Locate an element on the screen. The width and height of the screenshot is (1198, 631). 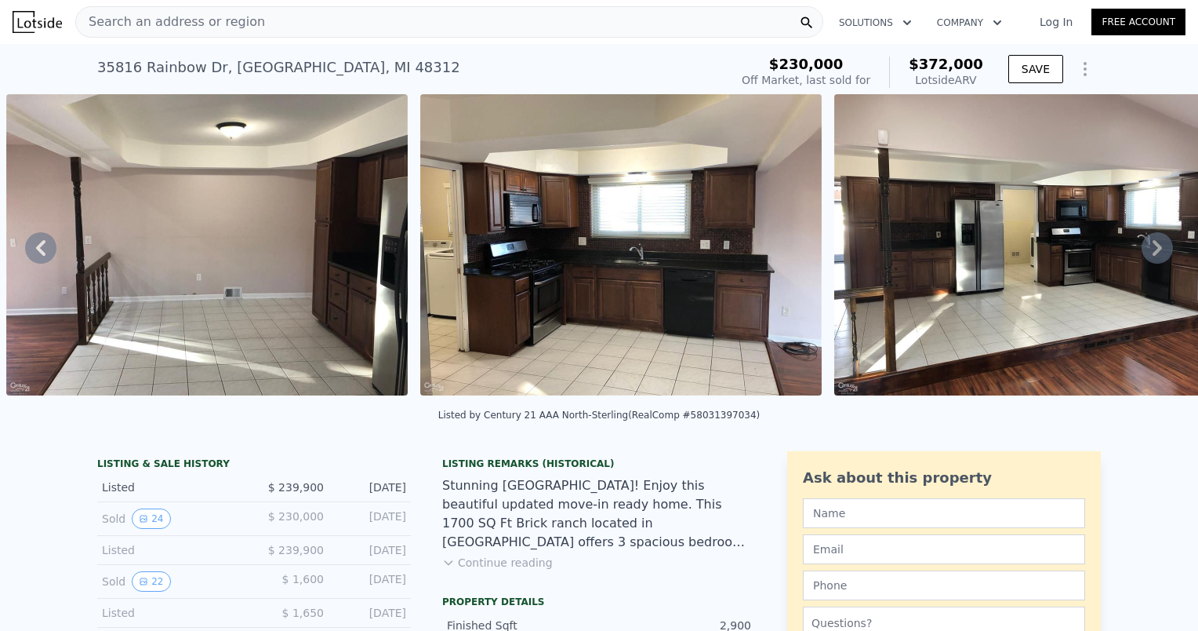
span: $230,000 is located at coordinates (806, 64).